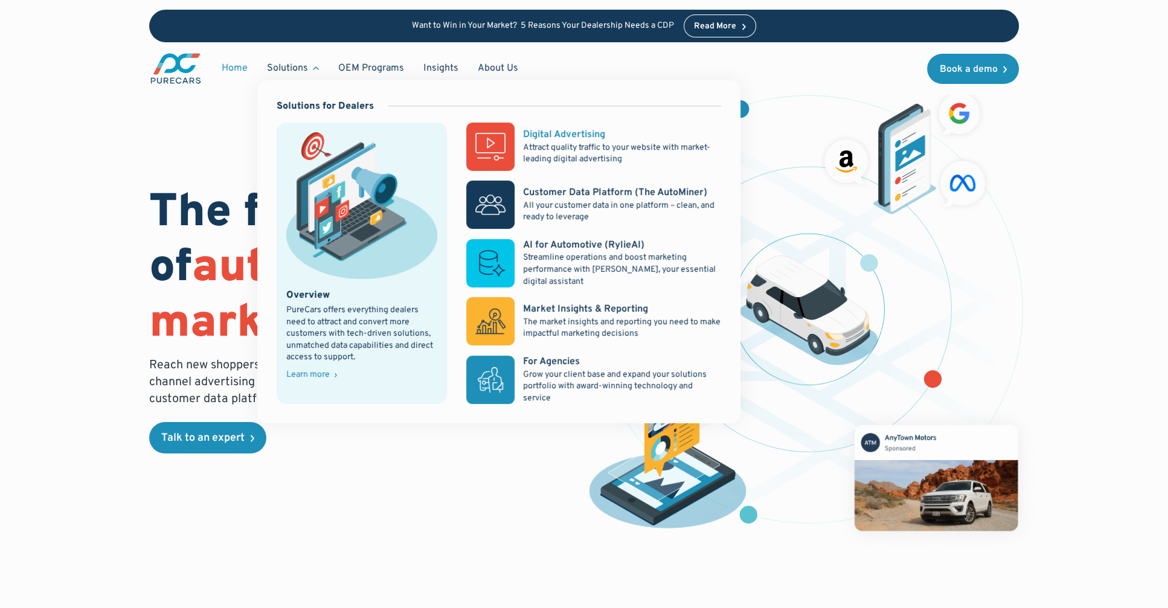  Describe the element at coordinates (593, 379) in the screenshot. I see `a: For AgenciesGrow your client base and expand your solutions portfolio with award-winning technolo...` at that location.